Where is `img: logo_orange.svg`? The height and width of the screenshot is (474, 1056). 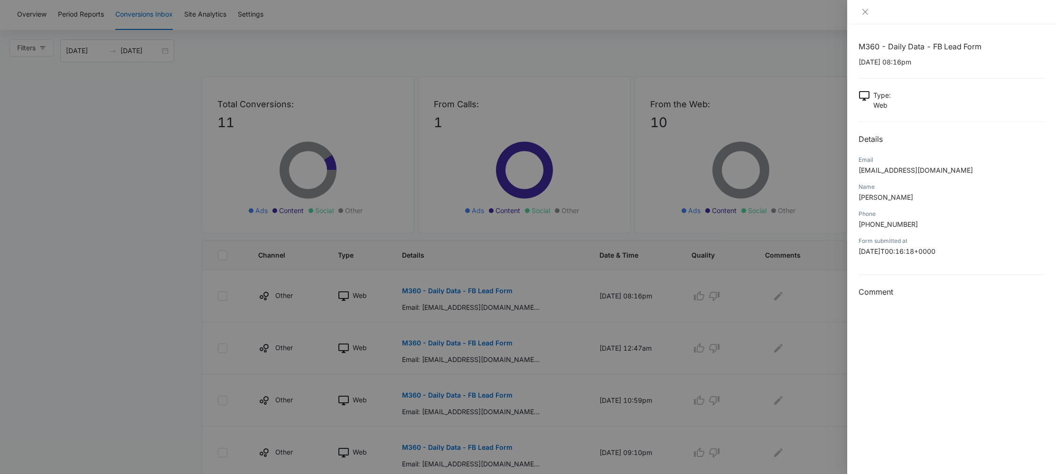 img: logo_orange.svg is located at coordinates (19, 19).